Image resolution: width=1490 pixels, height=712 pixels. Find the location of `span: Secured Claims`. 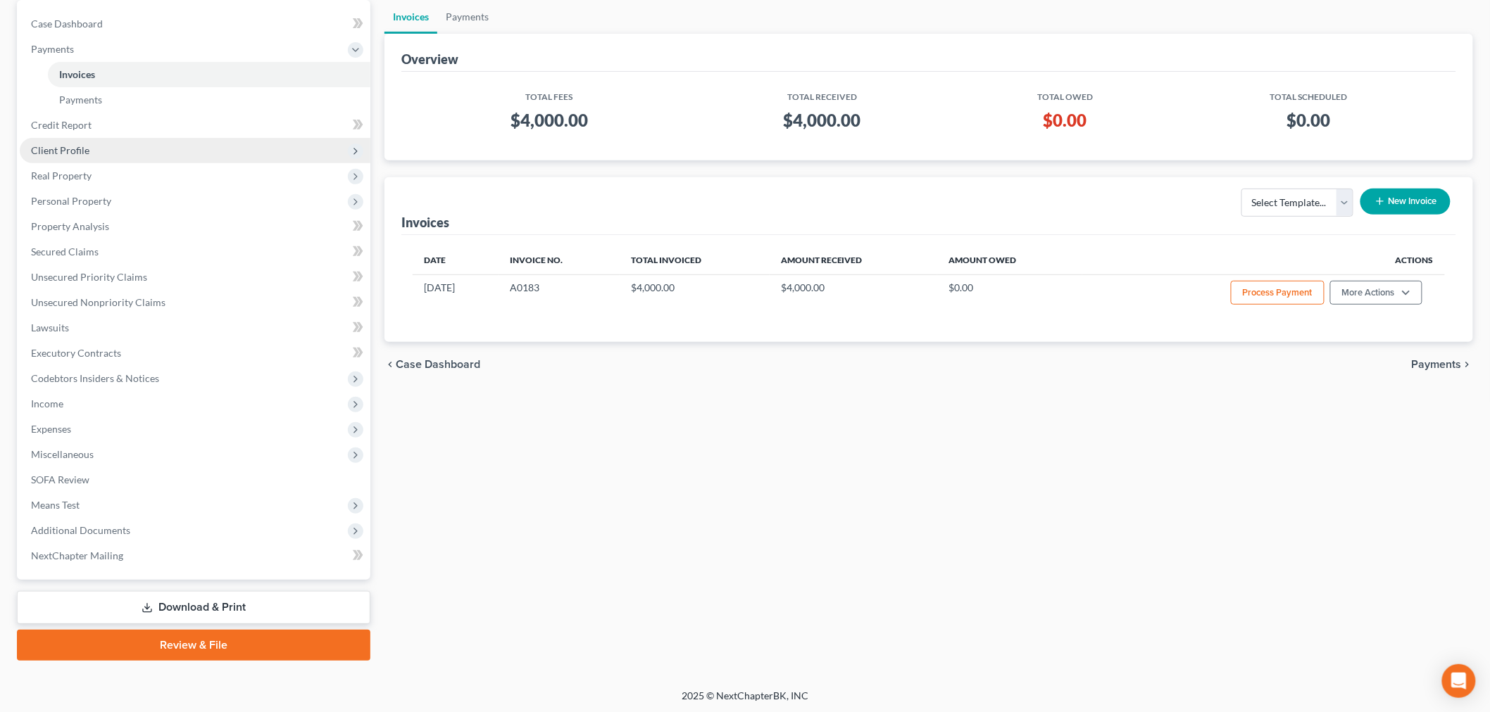

span: Secured Claims is located at coordinates (65, 251).